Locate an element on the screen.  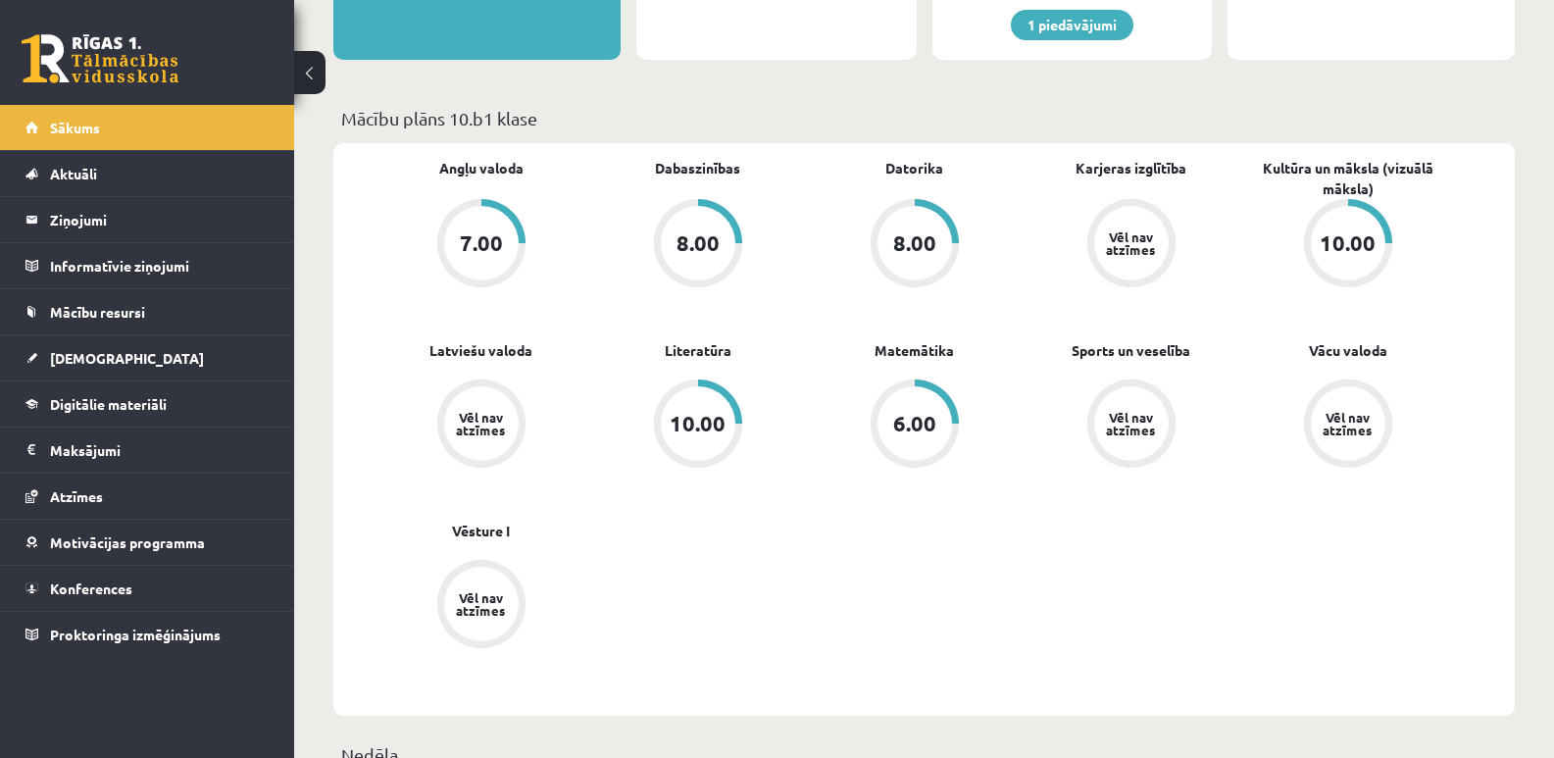
legend: Maksājumi is located at coordinates (160, 450).